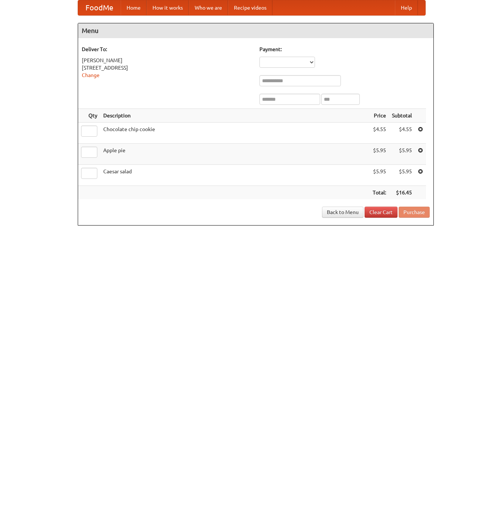 The height and width of the screenshot is (524, 503). Describe the element at coordinates (235, 133) in the screenshot. I see `td: Chocolate chip cookie` at that location.